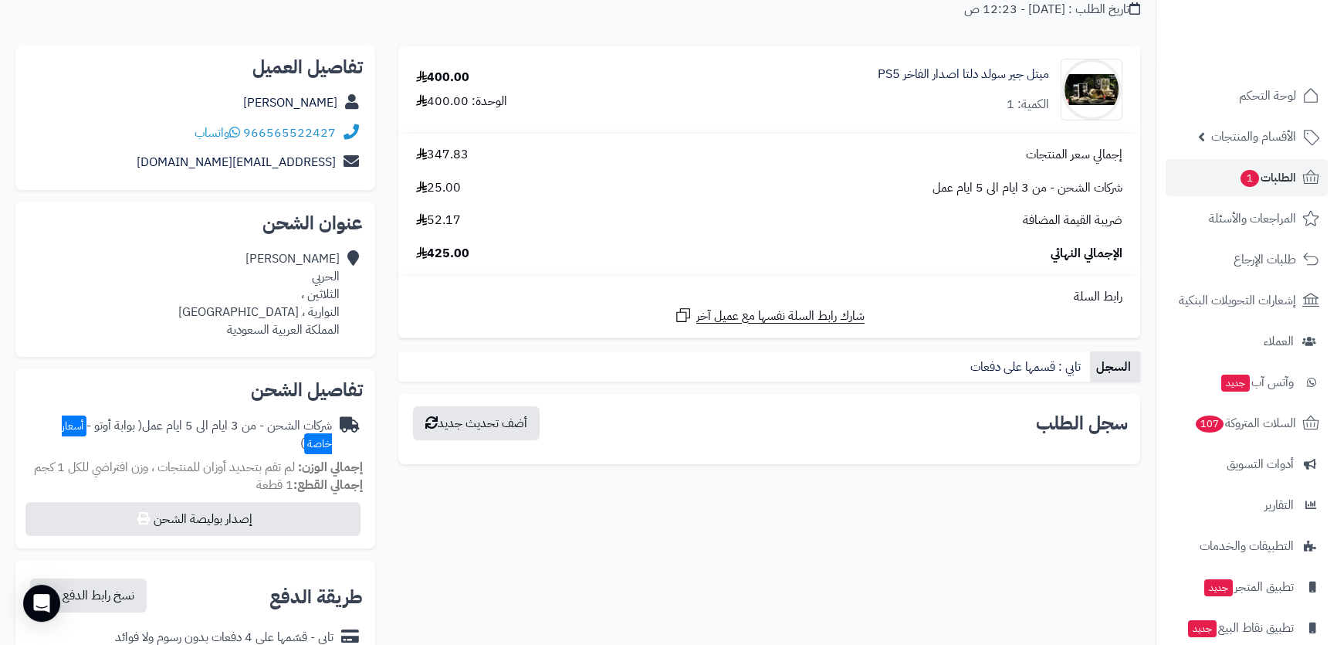  What do you see at coordinates (42, 603) in the screenshot?
I see `div: Open Intercom Messenger` at bounding box center [42, 603].